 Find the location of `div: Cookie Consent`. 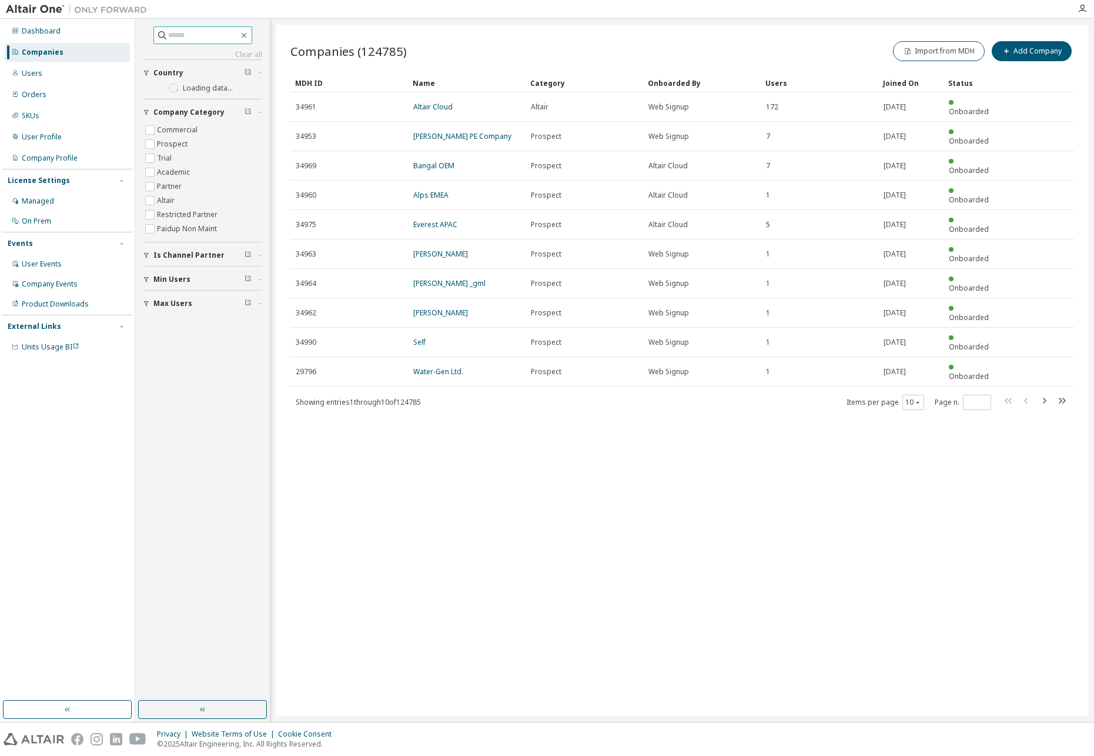

div: Cookie Consent is located at coordinates (308, 734).